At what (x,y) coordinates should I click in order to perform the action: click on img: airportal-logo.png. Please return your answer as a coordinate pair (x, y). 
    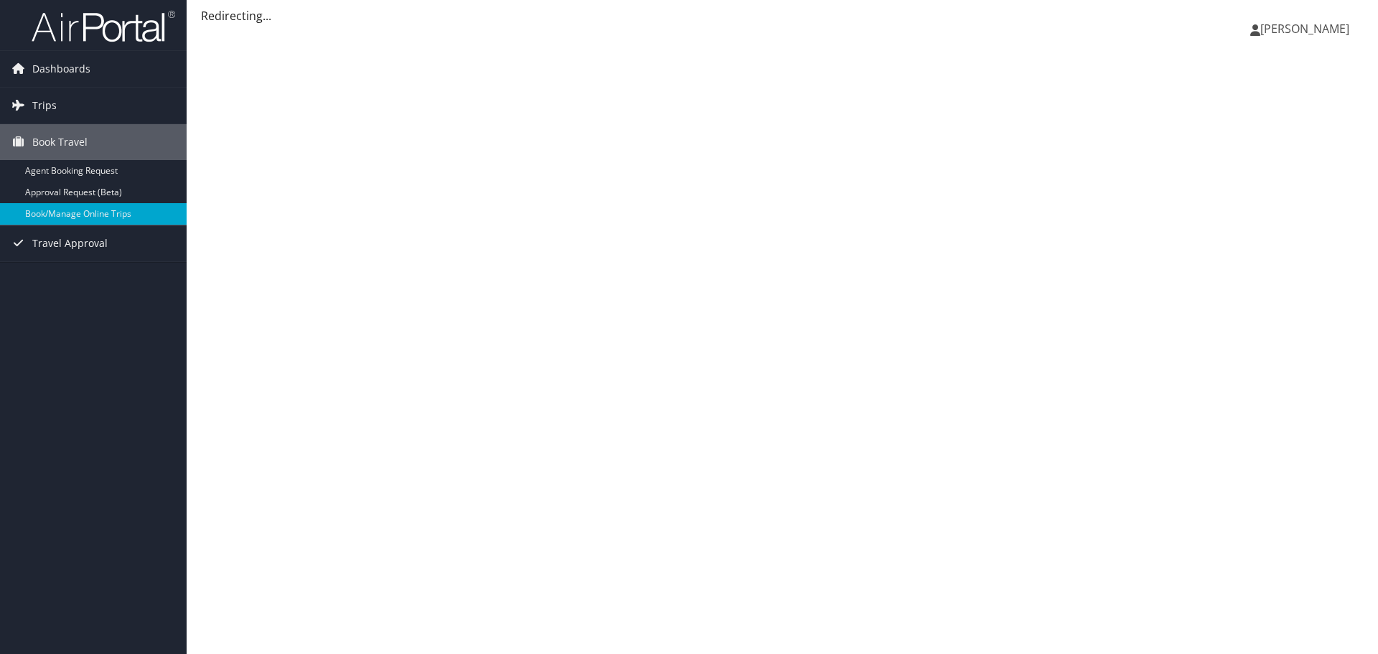
    Looking at the image, I should click on (103, 26).